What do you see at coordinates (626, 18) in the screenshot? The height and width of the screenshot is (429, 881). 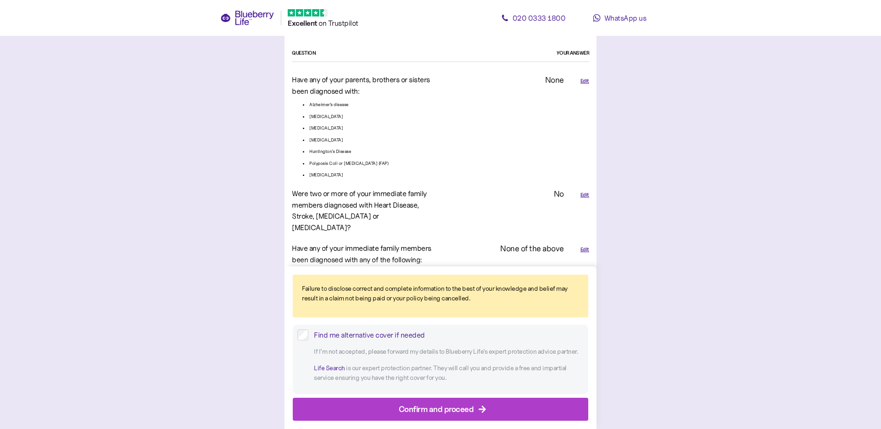 I see `span: WhatsApp us` at bounding box center [626, 18].